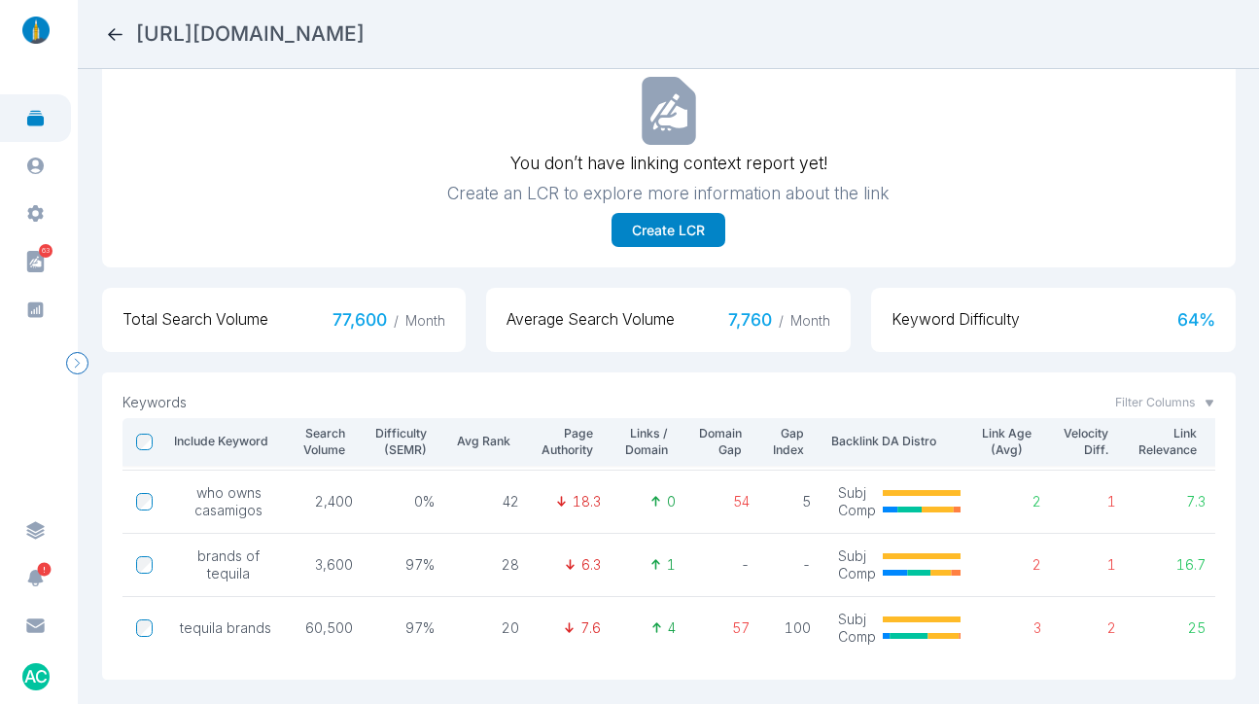 This screenshot has width=1259, height=704. Describe the element at coordinates (669, 163) in the screenshot. I see `p: You don’t have linking context report yet!` at that location.